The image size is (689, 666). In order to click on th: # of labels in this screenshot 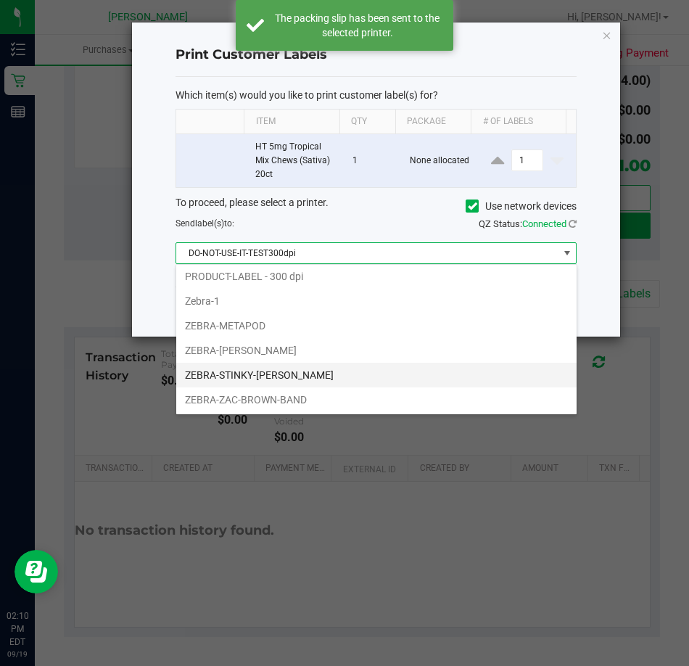, I will do `click(518, 122)`.